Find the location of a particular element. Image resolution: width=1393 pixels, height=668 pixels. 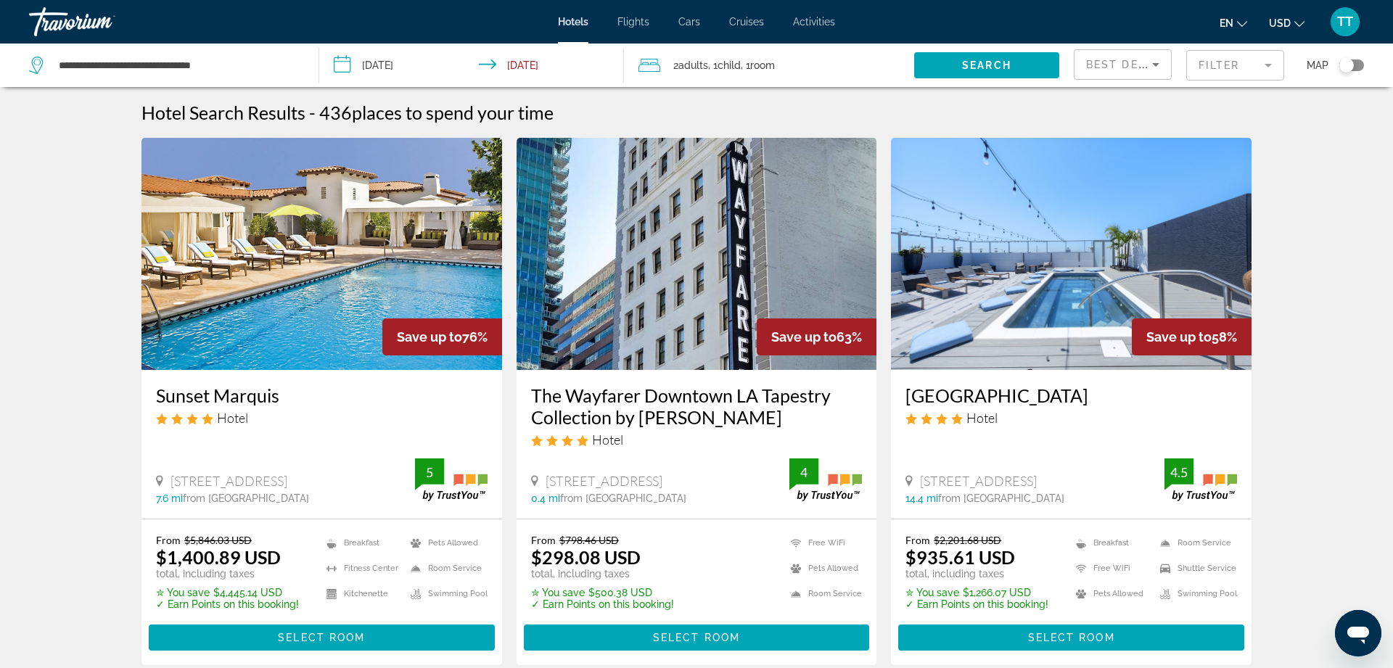

span: Hotels is located at coordinates (573, 22).